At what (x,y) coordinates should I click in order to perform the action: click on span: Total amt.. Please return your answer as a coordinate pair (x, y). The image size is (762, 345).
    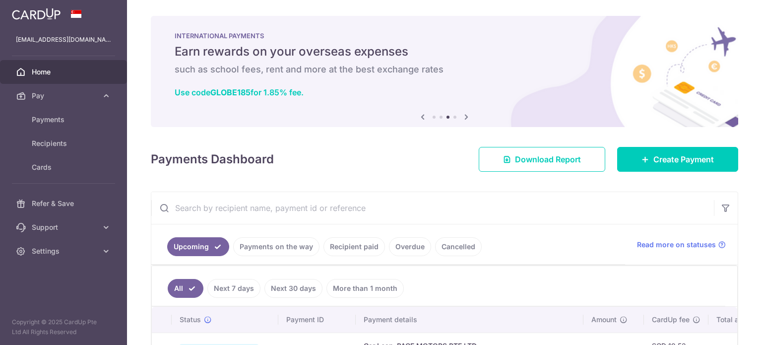
    Looking at the image, I should click on (732, 319).